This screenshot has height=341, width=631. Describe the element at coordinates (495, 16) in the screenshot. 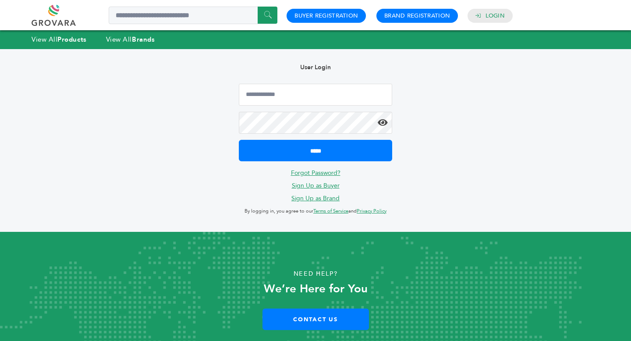

I see `a: Login` at that location.